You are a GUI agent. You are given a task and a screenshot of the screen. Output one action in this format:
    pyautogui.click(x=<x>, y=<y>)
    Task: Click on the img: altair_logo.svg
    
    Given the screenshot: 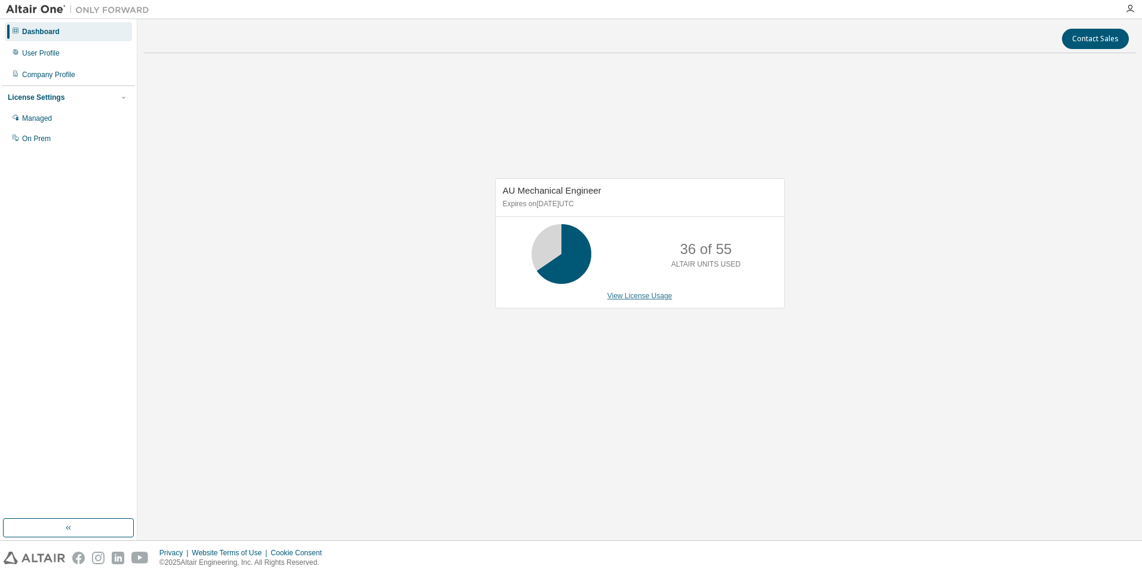 What is the action you would take?
    pyautogui.click(x=34, y=557)
    